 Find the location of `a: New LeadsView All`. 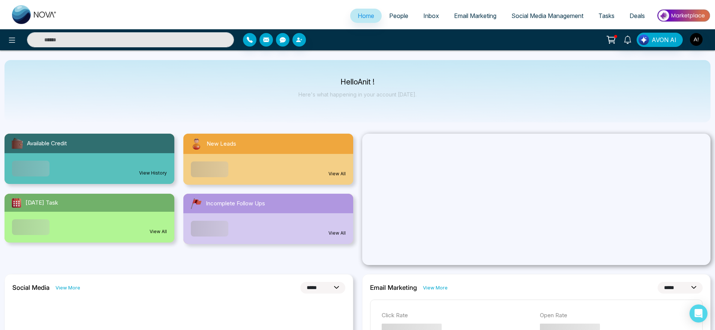

a: New LeadsView All is located at coordinates (268, 159).